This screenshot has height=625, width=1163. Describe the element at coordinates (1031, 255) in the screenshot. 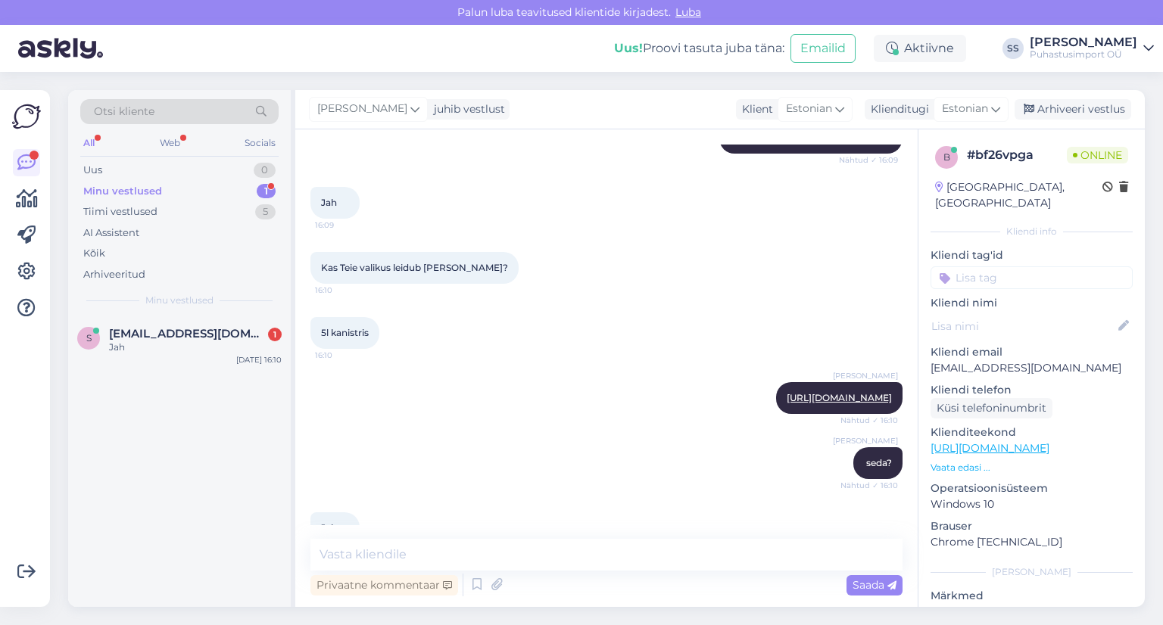

I see `p: Kliendi tag'id` at that location.